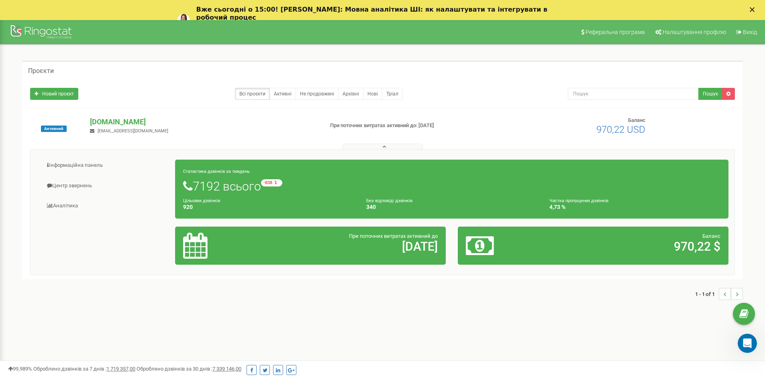 This screenshot has height=379, width=765. What do you see at coordinates (269, 207) in the screenshot?
I see `h4: 920` at bounding box center [269, 207].